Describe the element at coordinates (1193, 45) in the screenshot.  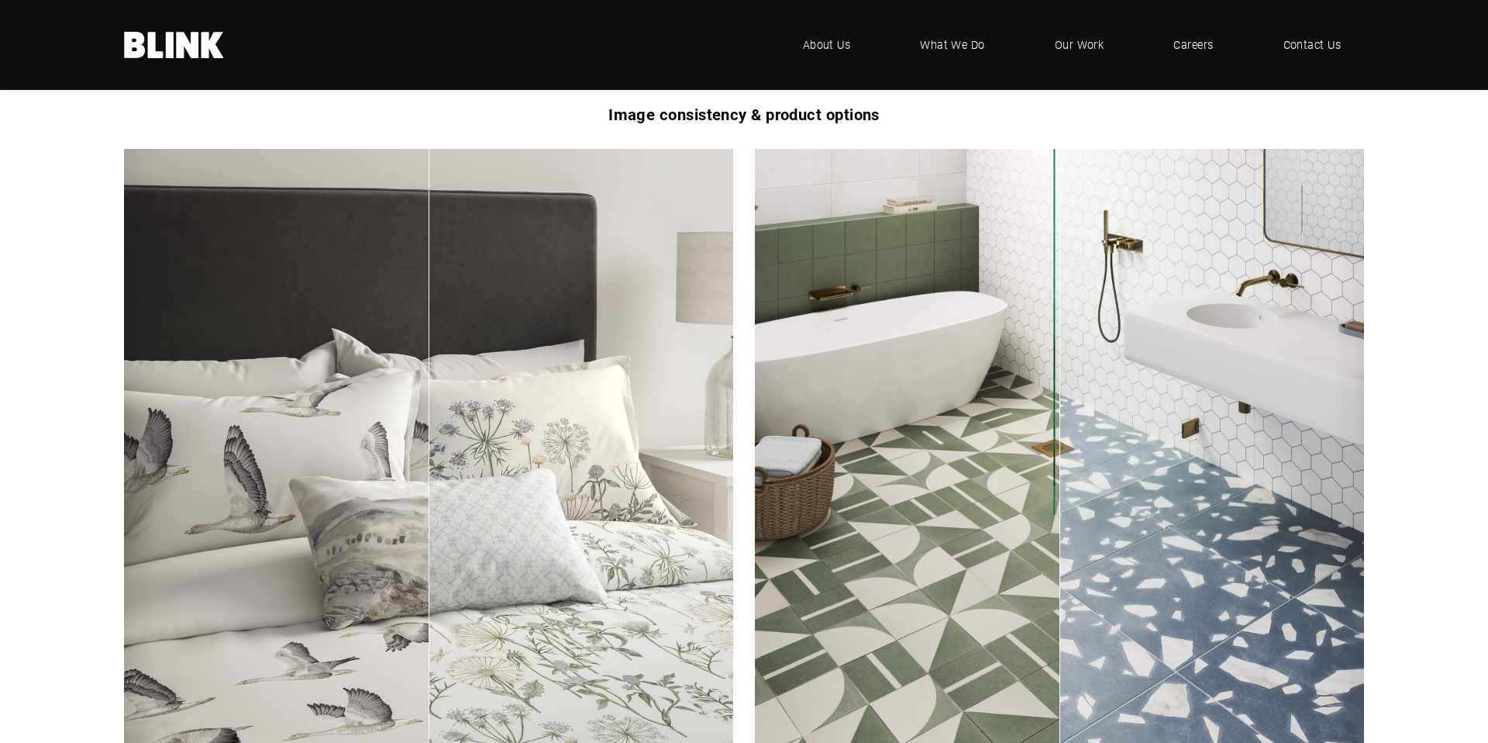
I see `span: Careers` at that location.